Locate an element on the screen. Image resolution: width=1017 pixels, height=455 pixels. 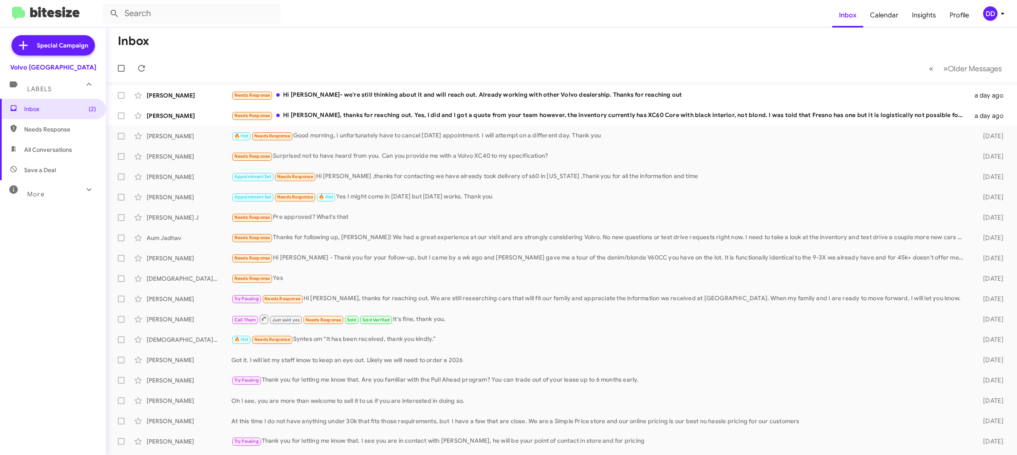
button: Previous is located at coordinates (931, 68).